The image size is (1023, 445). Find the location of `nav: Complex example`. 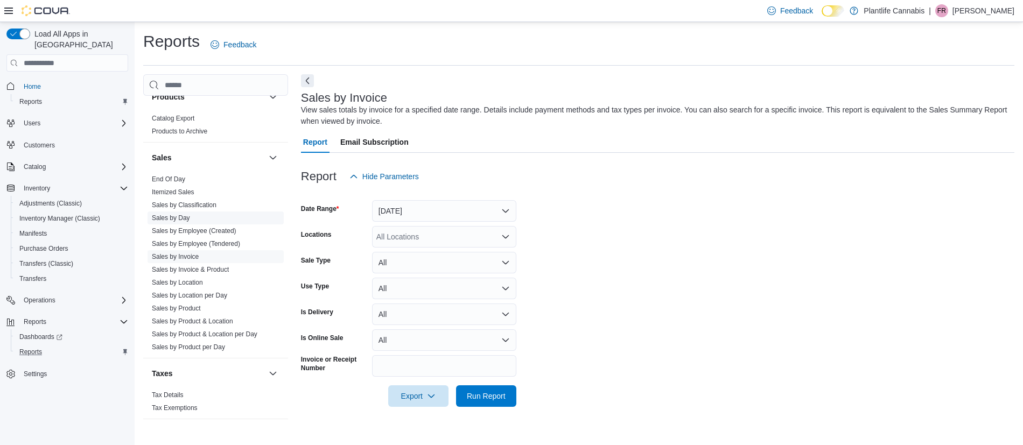

nav: Complex example is located at coordinates (67, 242).